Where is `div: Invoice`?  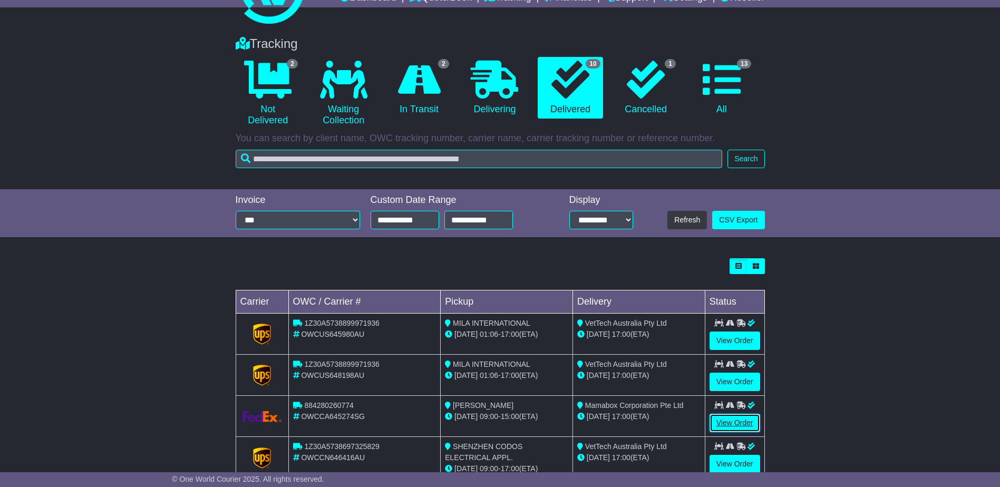
div: Invoice is located at coordinates (298, 200).